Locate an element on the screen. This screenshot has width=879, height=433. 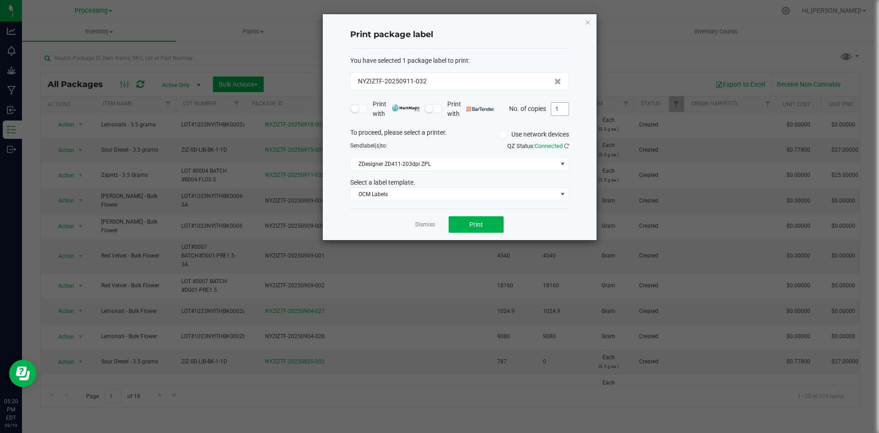
div: Select a label template. is located at coordinates (460, 182).